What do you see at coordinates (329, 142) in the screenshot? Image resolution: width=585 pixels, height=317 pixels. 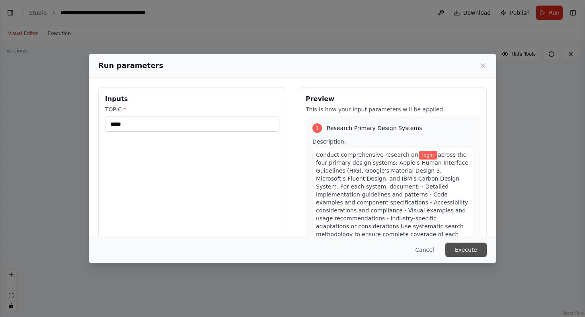 I see `span: Description:` at bounding box center [329, 142].